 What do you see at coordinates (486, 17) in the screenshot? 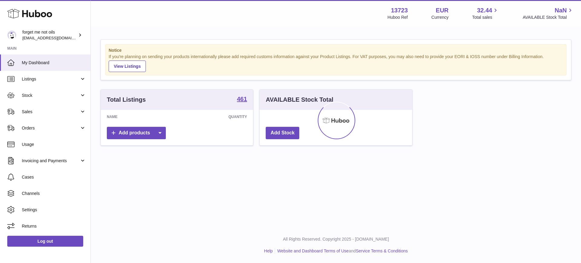
I see `span: Total sales` at bounding box center [486, 17].